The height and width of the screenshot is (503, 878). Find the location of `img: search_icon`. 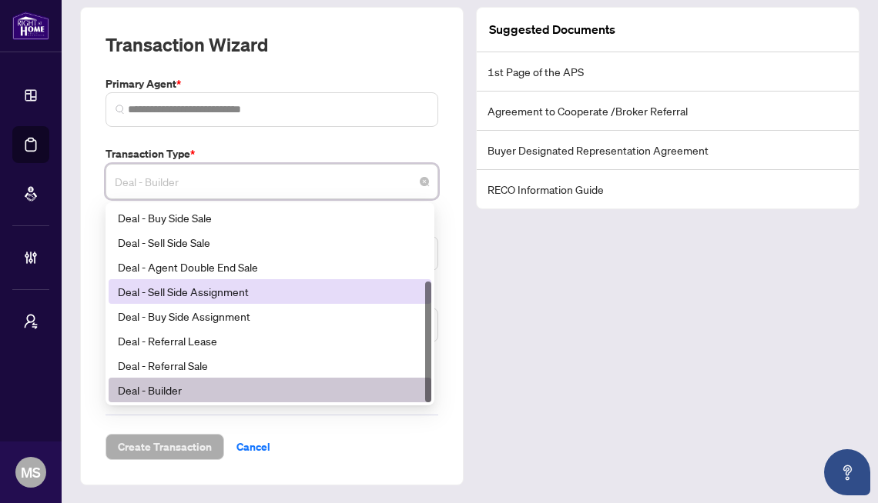

img: search_icon is located at coordinates (120, 109).